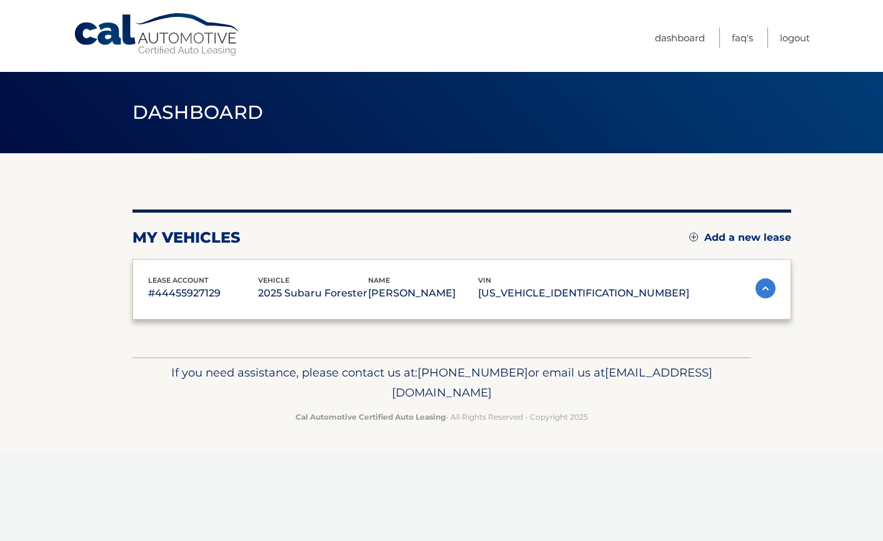 This screenshot has width=883, height=541. What do you see at coordinates (680, 38) in the screenshot?
I see `a: Dashboard` at bounding box center [680, 38].